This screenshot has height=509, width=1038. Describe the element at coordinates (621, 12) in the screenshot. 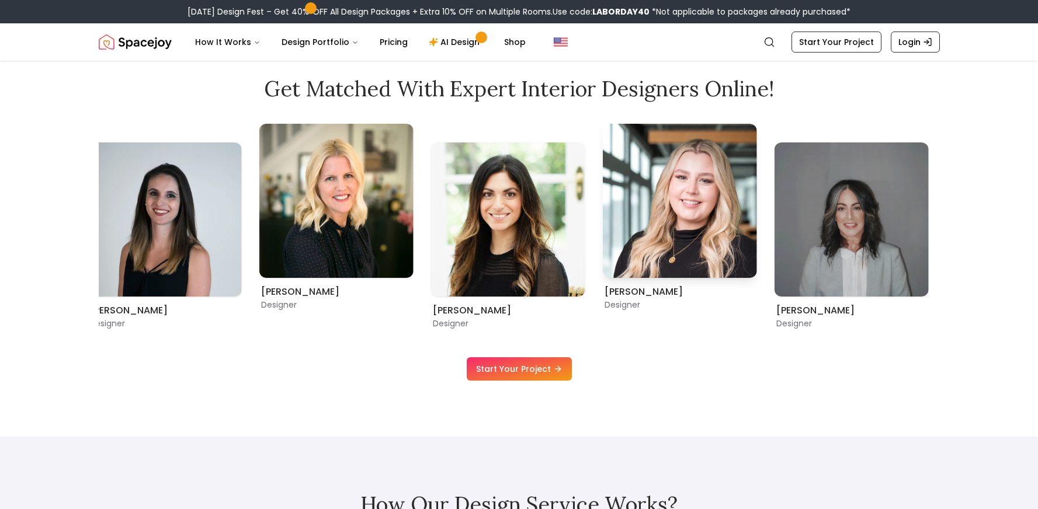

I see `b: LABORDAY40` at that location.